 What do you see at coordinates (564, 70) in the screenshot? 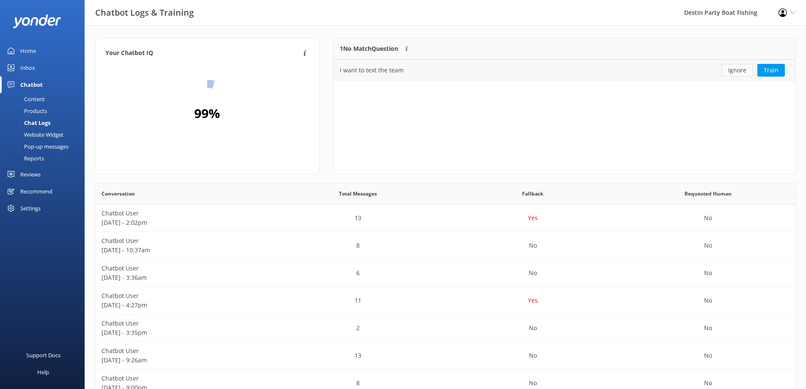
I see `div: grid` at bounding box center [564, 70].